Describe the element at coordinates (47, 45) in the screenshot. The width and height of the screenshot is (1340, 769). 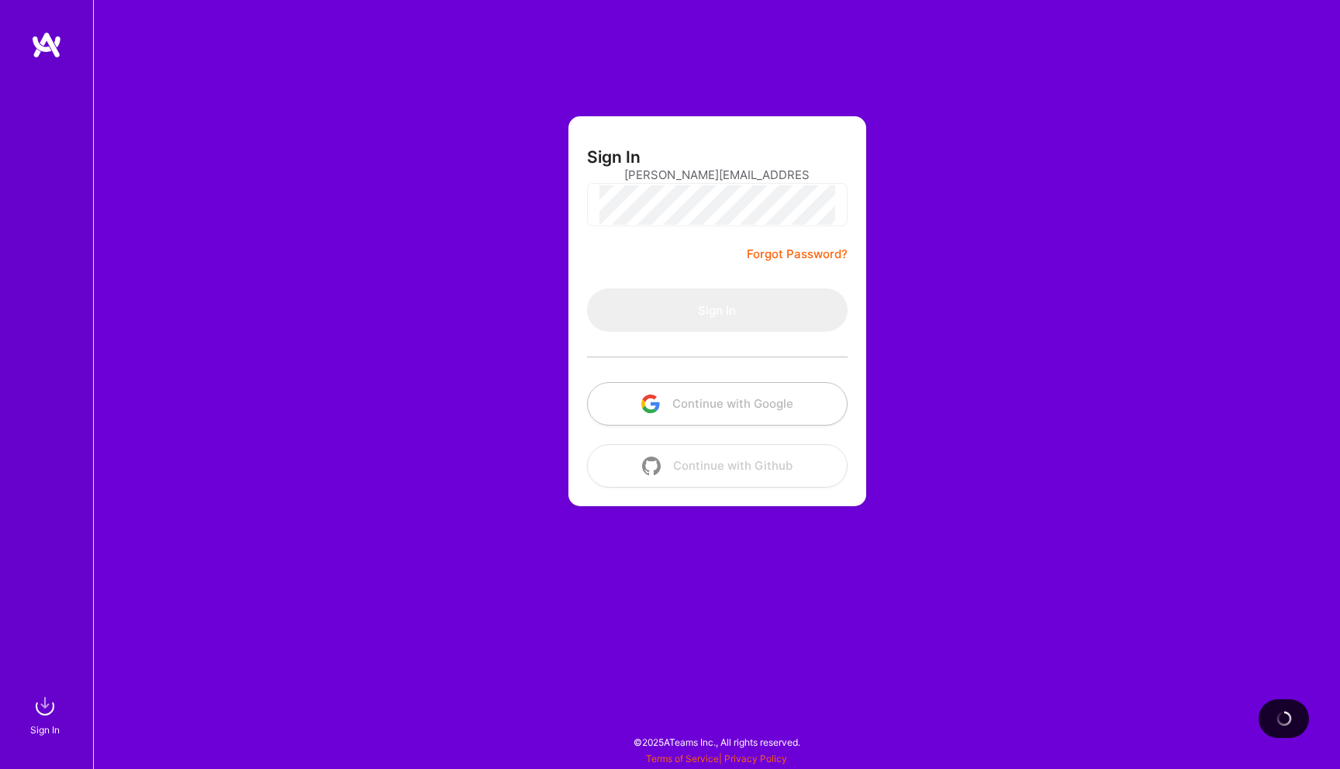
I see `img: logo` at that location.